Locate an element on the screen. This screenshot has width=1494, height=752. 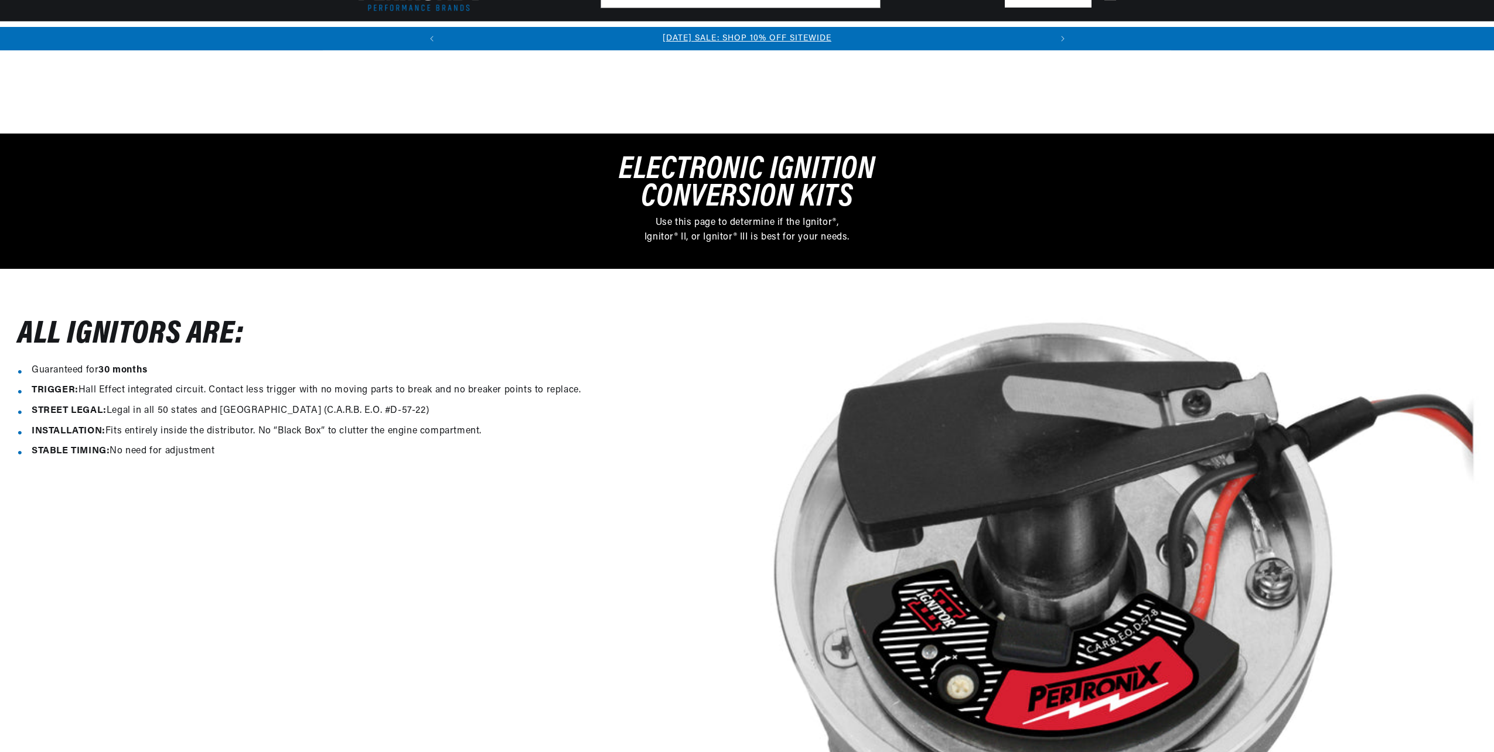
summary: Battery Products is located at coordinates (802, 35).